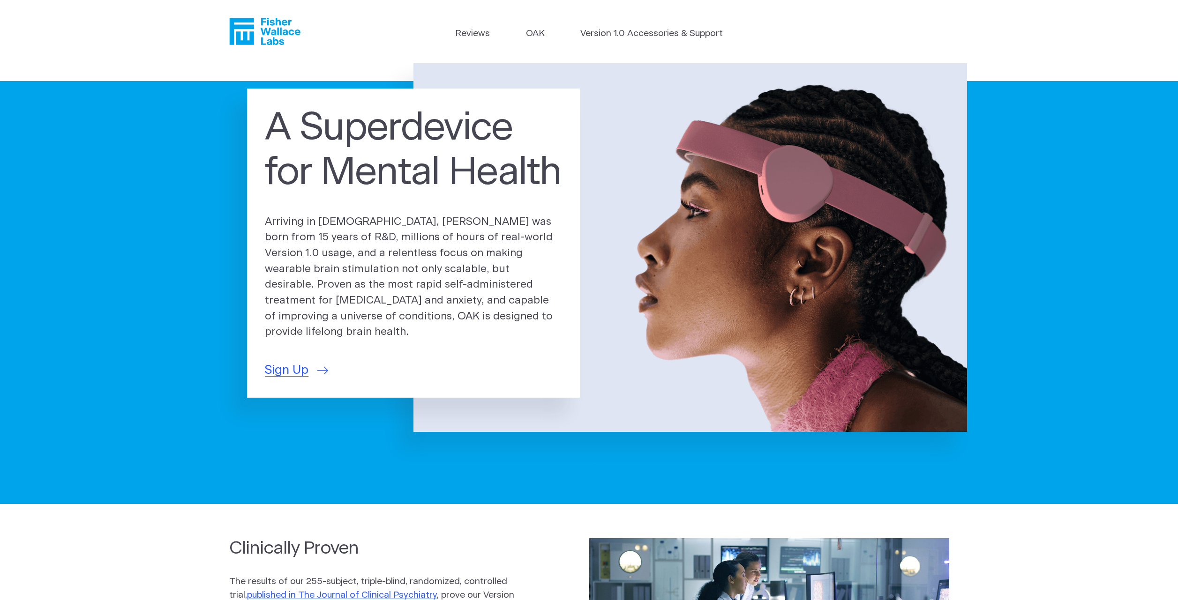  What do you see at coordinates (413, 151) in the screenshot?
I see `h1: A Superdevice for Mental Health` at bounding box center [413, 151].